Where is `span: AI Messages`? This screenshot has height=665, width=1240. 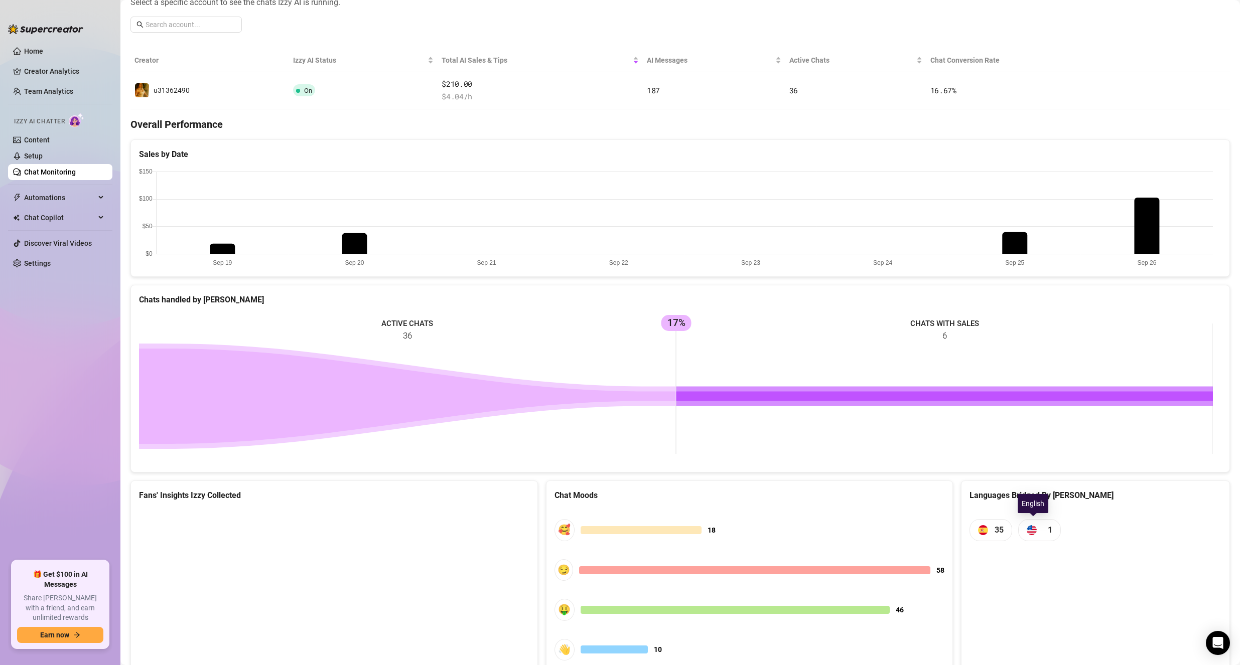 span: AI Messages is located at coordinates (710, 60).